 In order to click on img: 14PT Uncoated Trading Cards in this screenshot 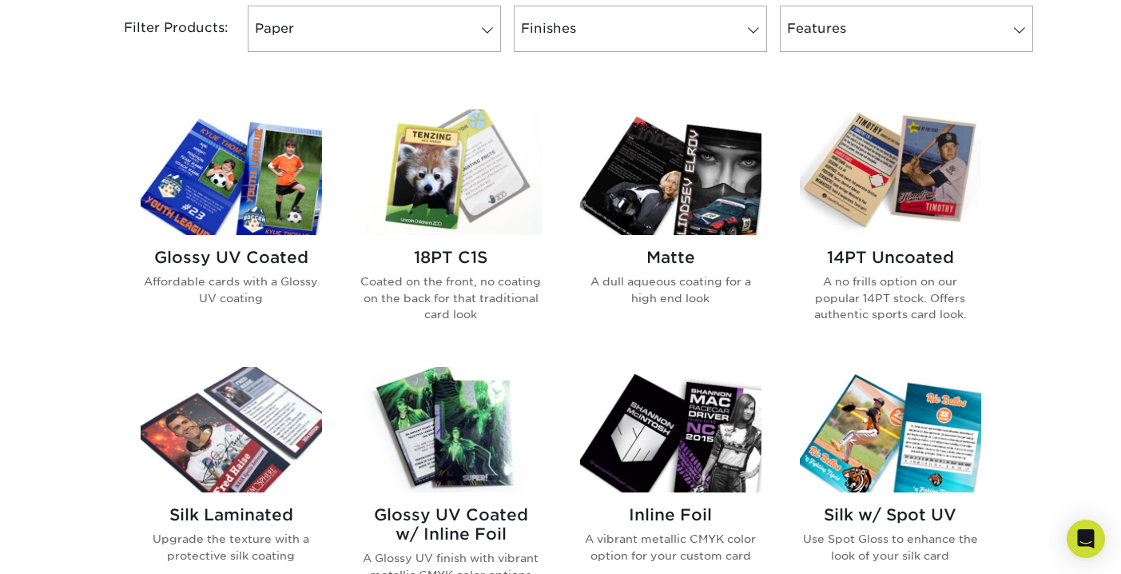, I will do `click(890, 172)`.